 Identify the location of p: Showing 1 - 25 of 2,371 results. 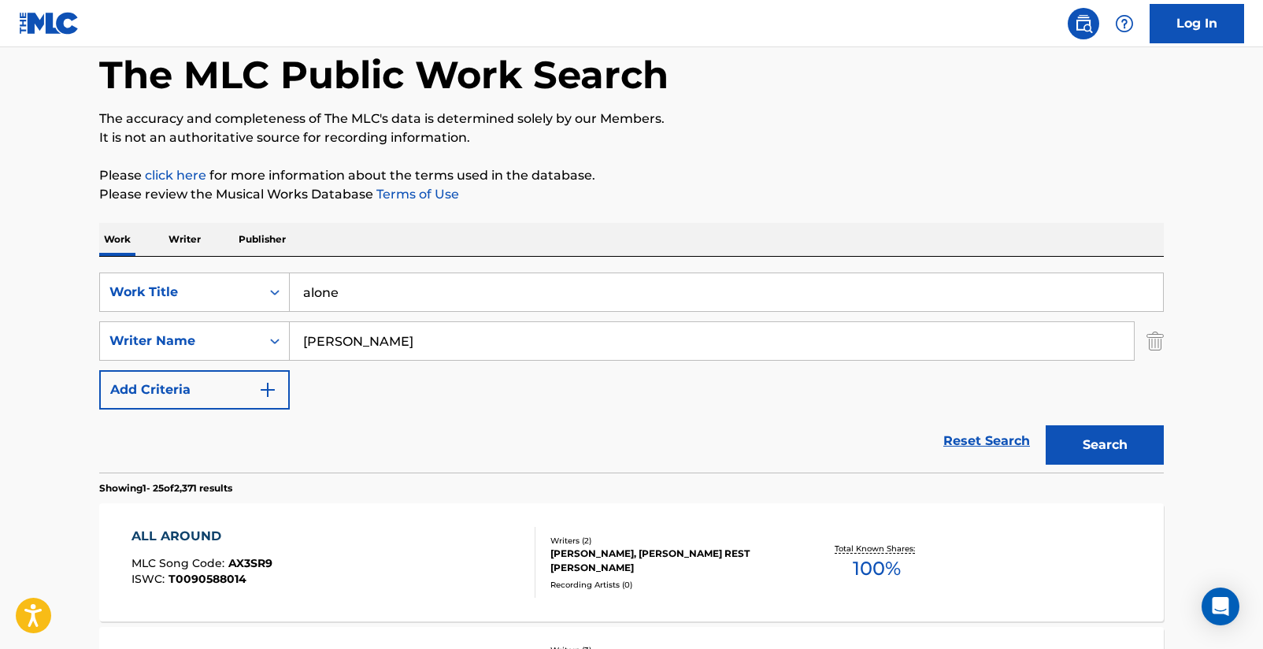
(165, 488).